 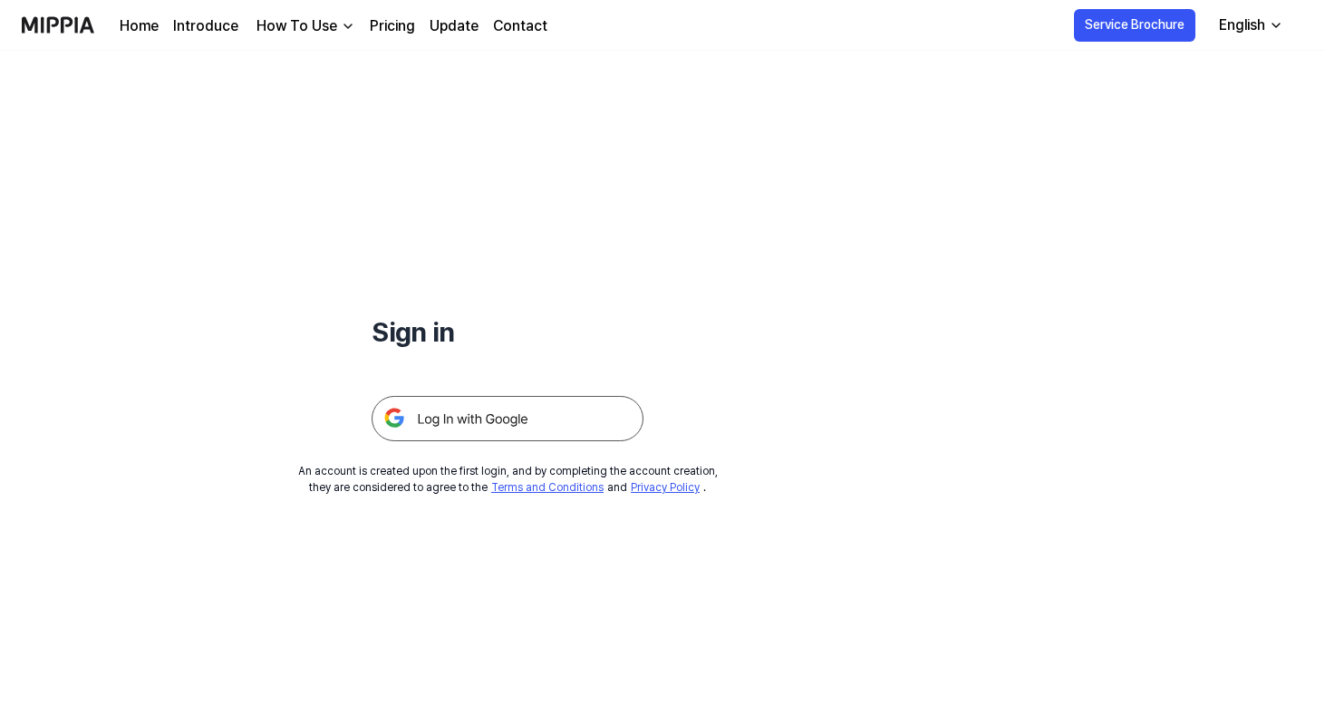 What do you see at coordinates (393, 26) in the screenshot?
I see `a: Pricing` at bounding box center [393, 26].